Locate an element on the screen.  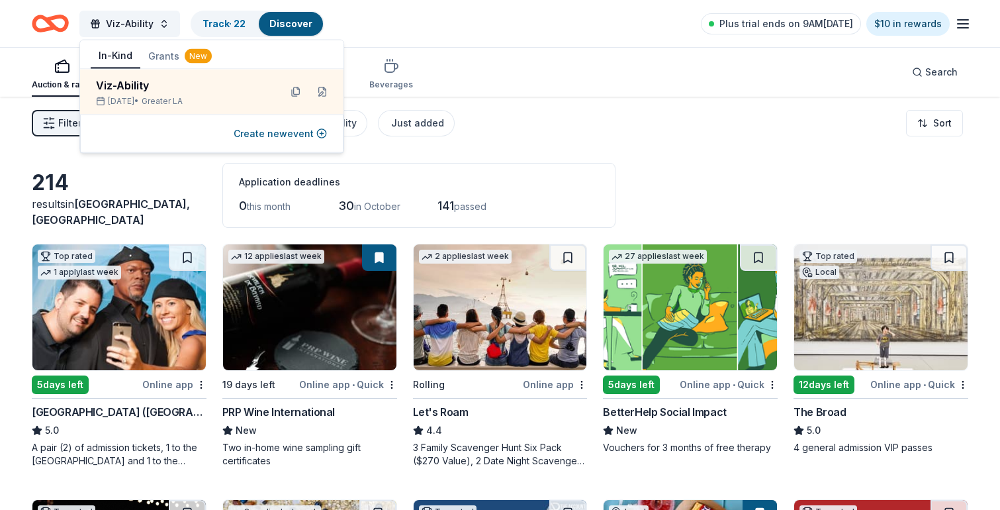
div: Rolling is located at coordinates (429, 385).